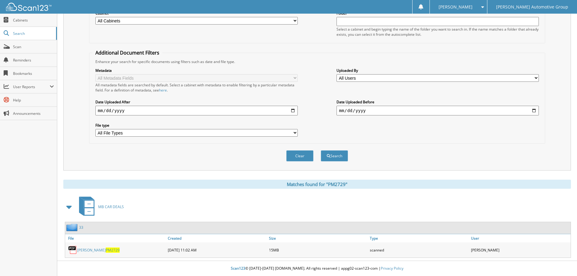 This screenshot has height=276, width=577. I want to click on a: Size, so click(318, 238).